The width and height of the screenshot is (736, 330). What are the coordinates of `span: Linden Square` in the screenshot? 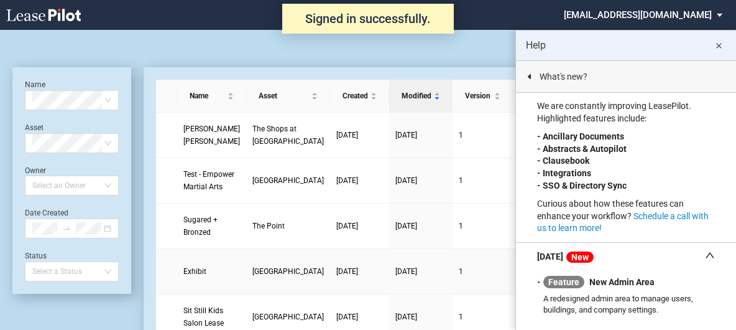 It's located at (288, 317).